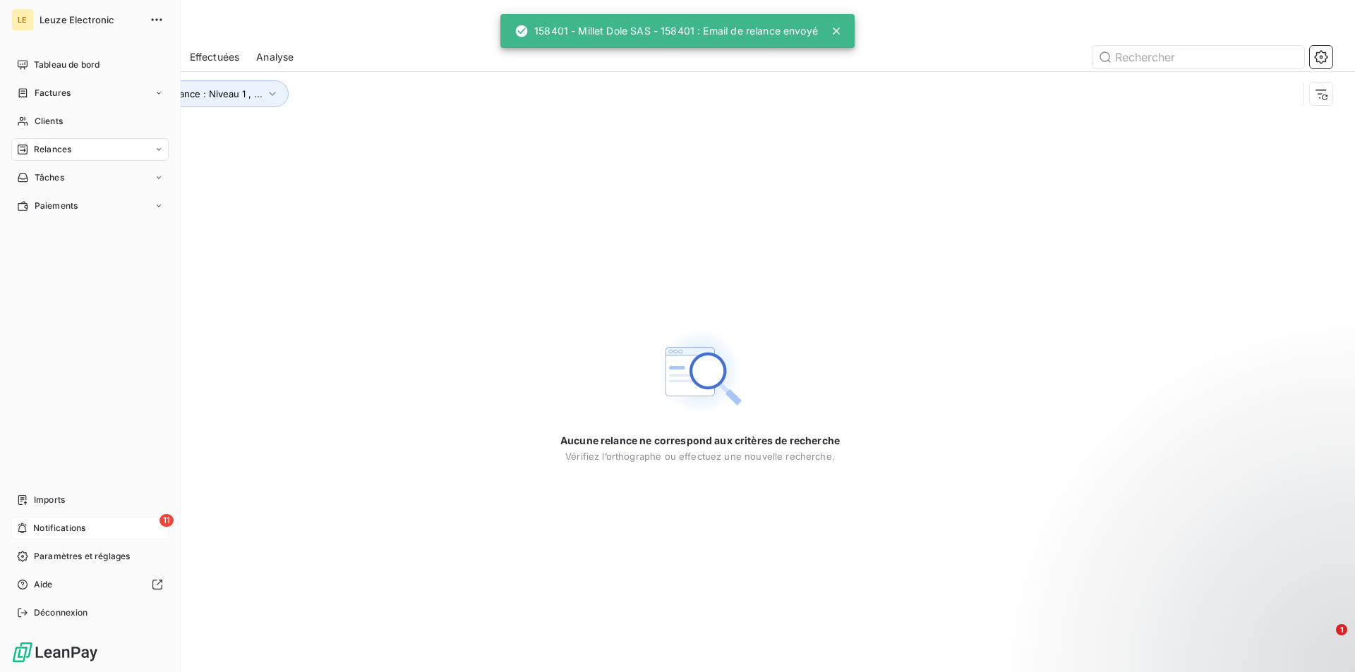 This screenshot has height=672, width=1355. What do you see at coordinates (194, 94) in the screenshot?
I see `button: Niveau de relance : Niveau 1 , ...` at bounding box center [194, 94].